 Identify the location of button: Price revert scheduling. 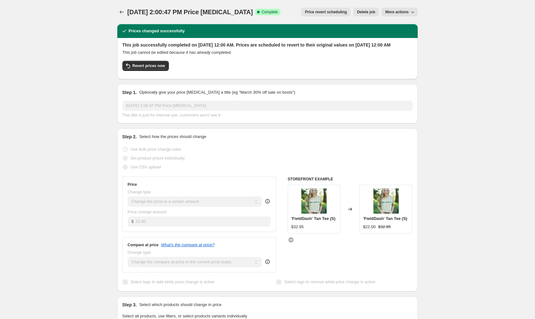
(326, 12).